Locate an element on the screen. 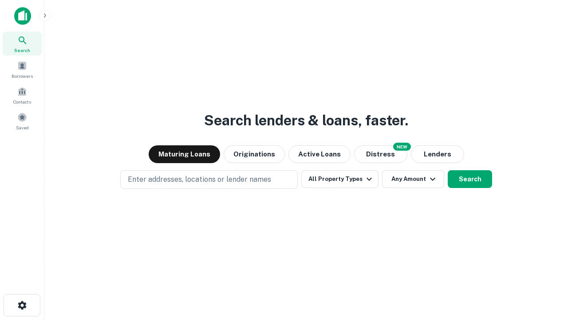 The width and height of the screenshot is (568, 320). button: Any Amount is located at coordinates (413, 179).